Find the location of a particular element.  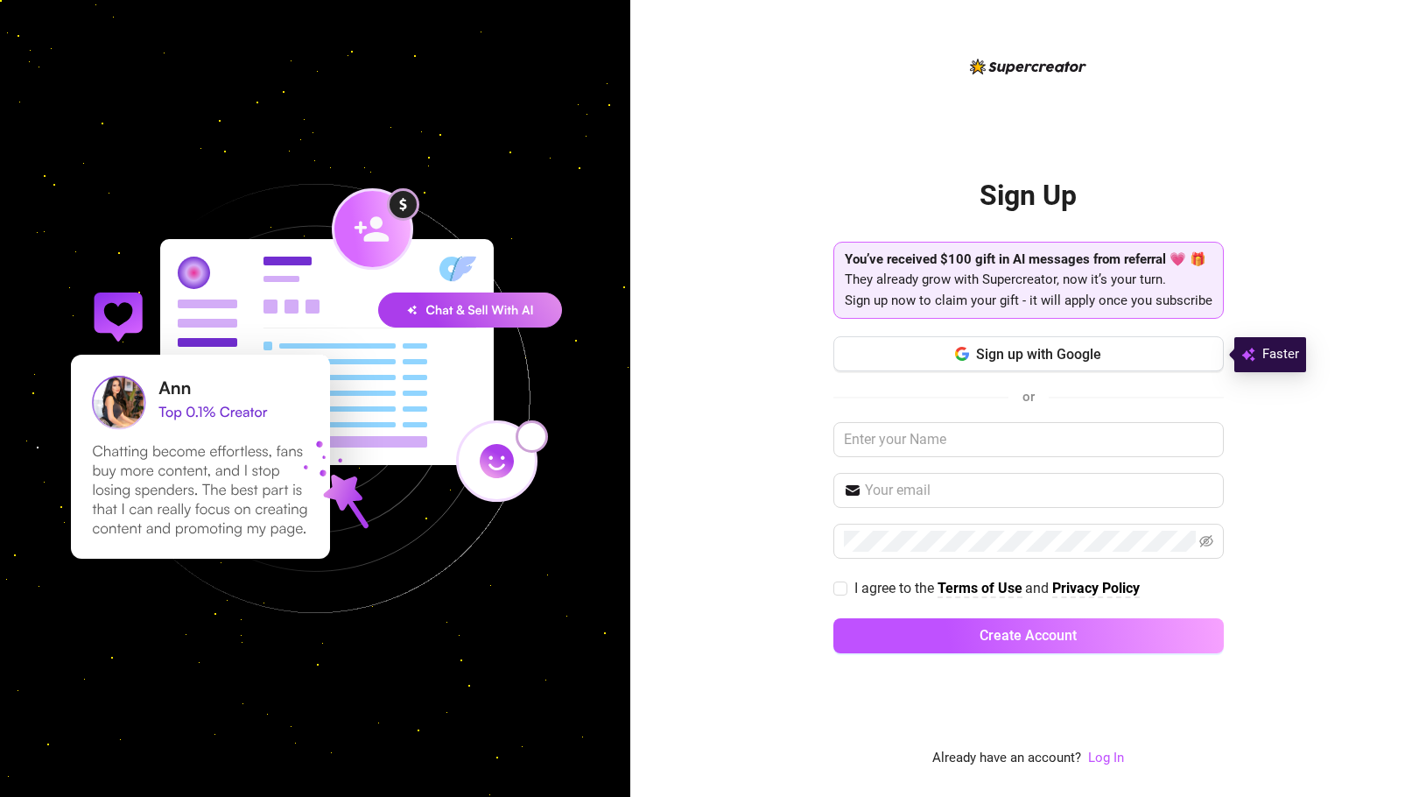

span: Create Account is located at coordinates (1028, 635).